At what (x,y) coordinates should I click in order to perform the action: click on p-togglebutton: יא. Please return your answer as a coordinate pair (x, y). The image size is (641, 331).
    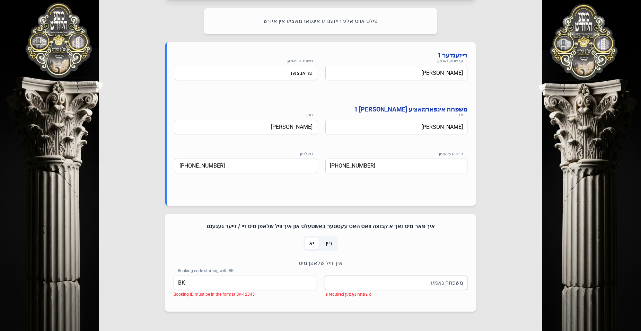
    Looking at the image, I should click on (312, 244).